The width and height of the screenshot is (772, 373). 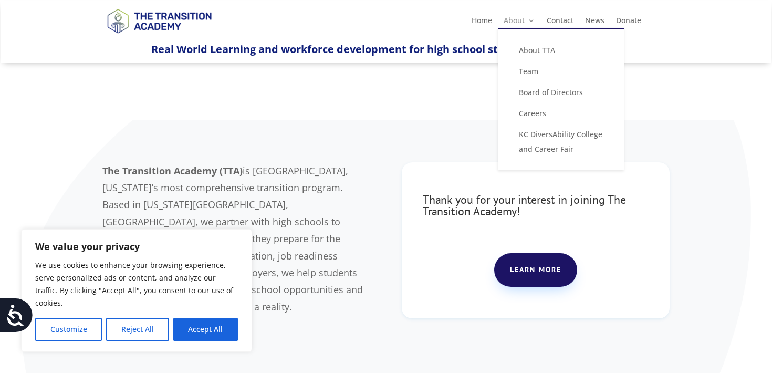 I want to click on img: TTA Brand_TTA Primary Logo_Horizontal_Light BG, so click(x=159, y=20).